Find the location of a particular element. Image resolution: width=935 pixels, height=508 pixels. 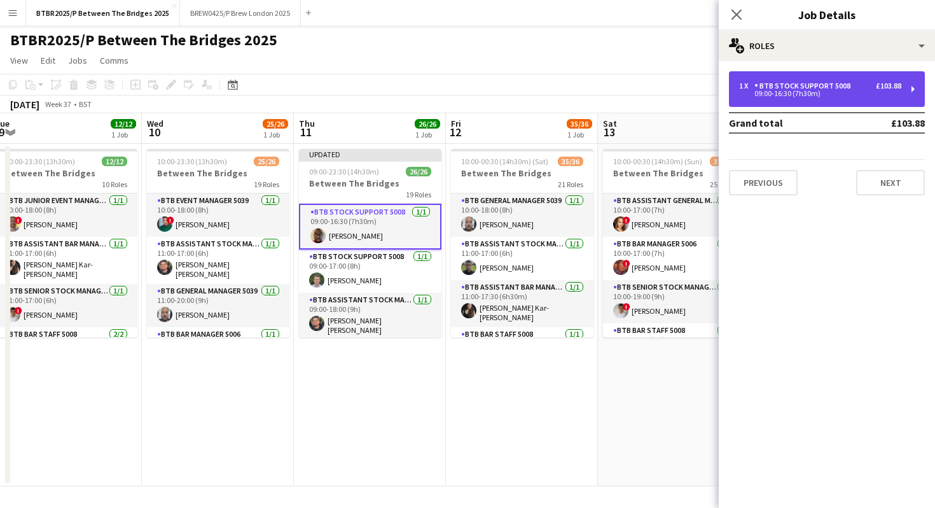

h1: BTBR2025/P Between The Bridges 2025 is located at coordinates (144, 40).